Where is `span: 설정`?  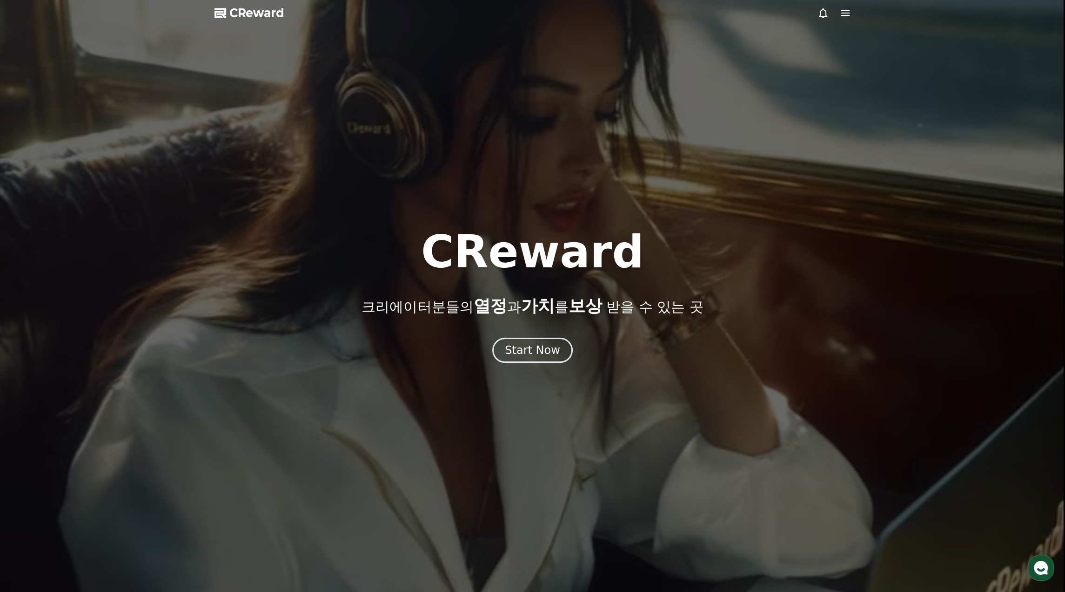
span: 설정 is located at coordinates (149, 313).